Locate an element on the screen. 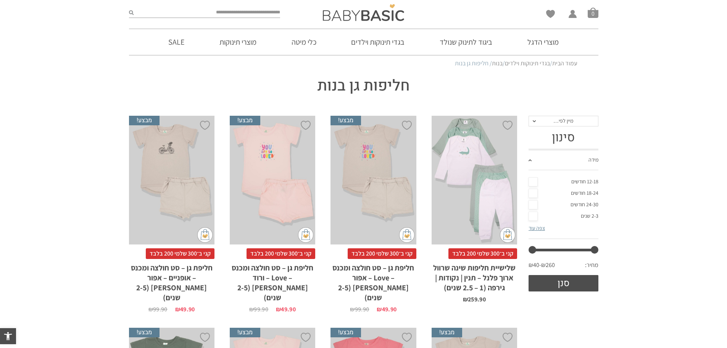 This screenshot has width=727, height=348. a: ביגוד לתינוק שנולד is located at coordinates (466, 42).